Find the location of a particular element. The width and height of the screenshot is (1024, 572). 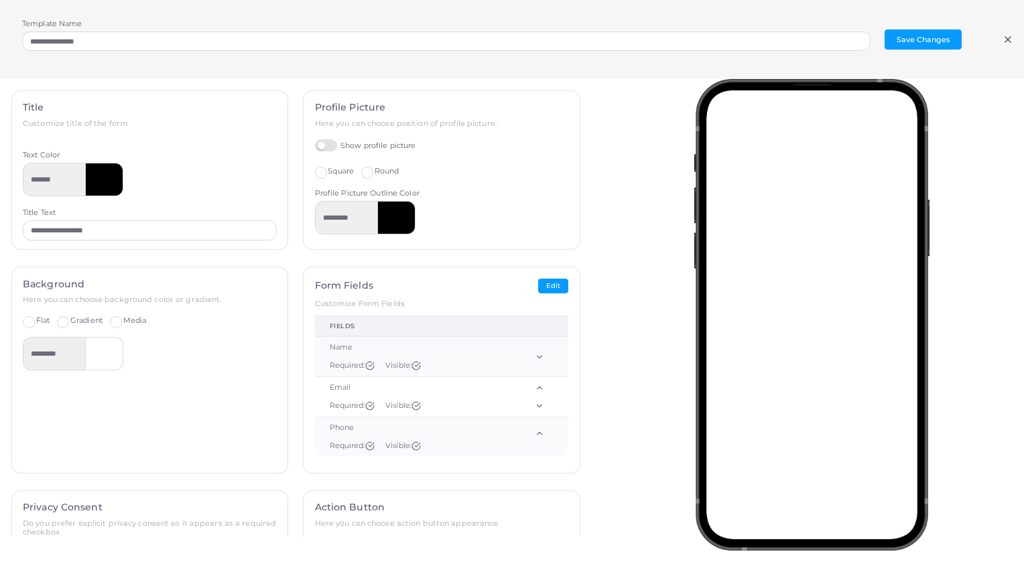

button: Save Changes is located at coordinates (922, 40).